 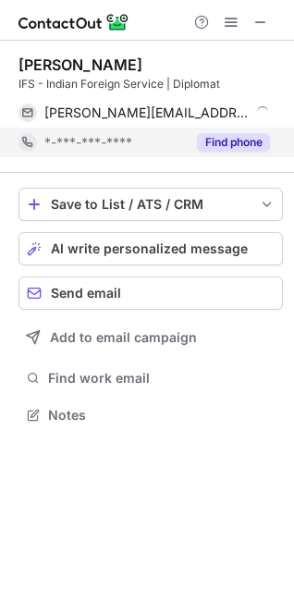 What do you see at coordinates (162, 378) in the screenshot?
I see `span: Find work email` at bounding box center [162, 378].